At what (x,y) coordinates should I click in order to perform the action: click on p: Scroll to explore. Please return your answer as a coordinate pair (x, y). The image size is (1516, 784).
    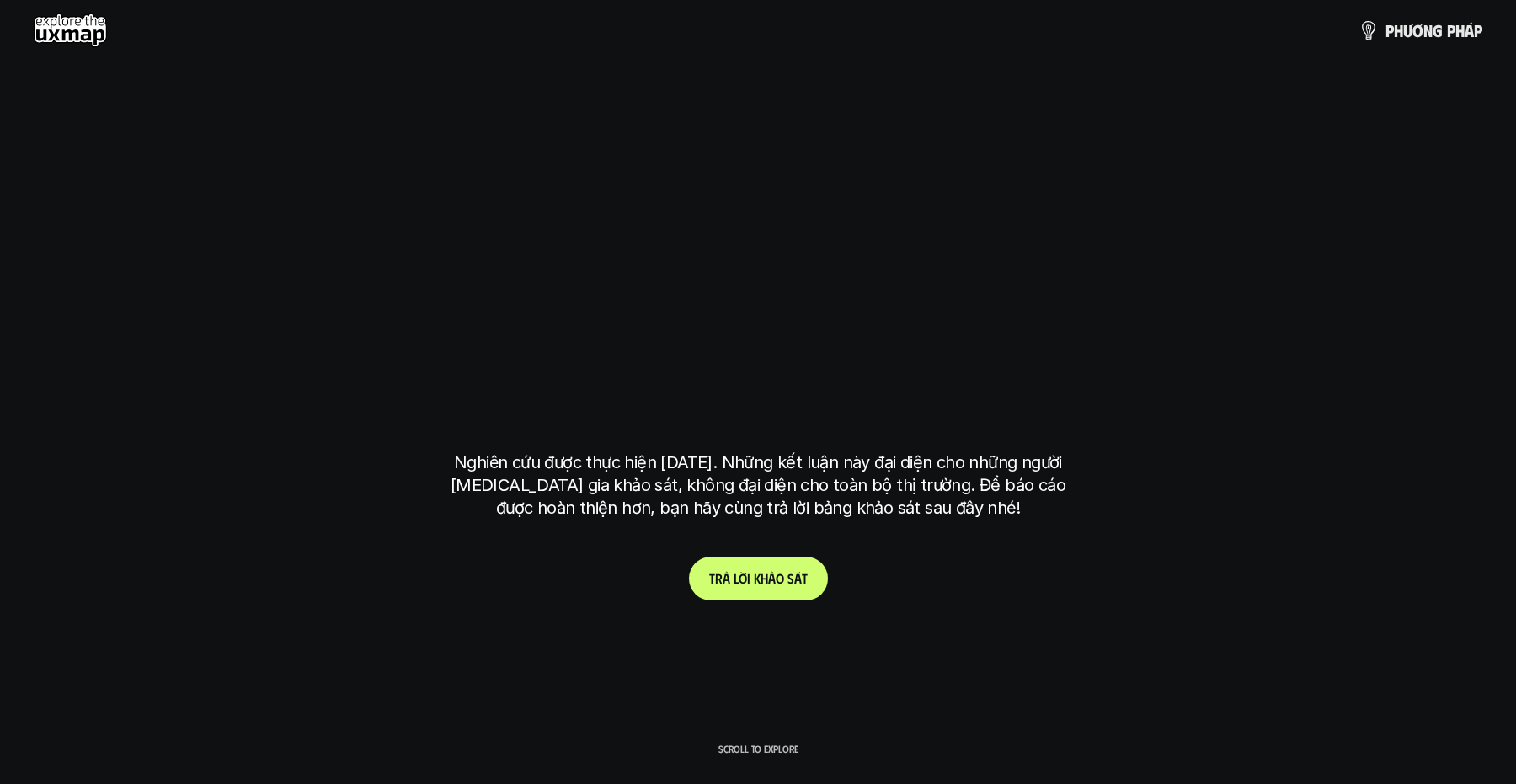
    Looking at the image, I should click on (758, 749).